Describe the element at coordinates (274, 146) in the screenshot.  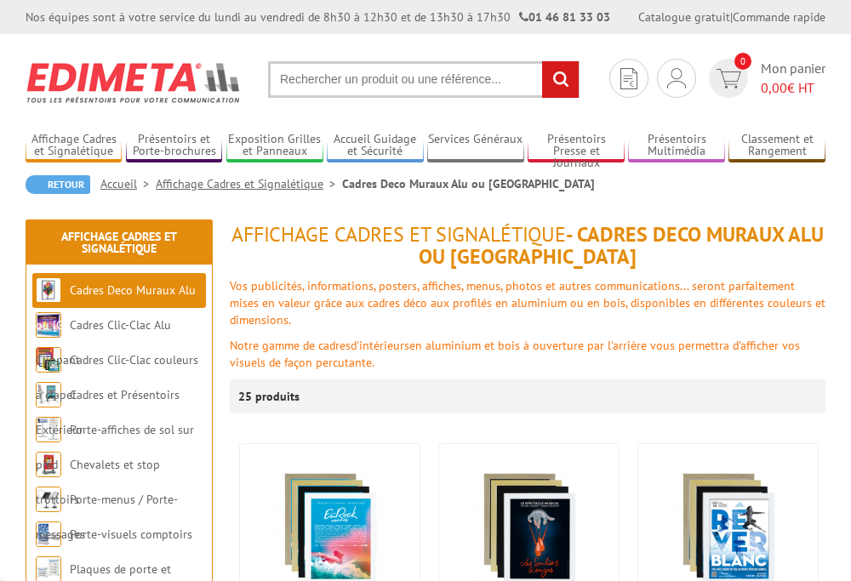
I see `a: Exposition Grilles et Panneaux` at that location.